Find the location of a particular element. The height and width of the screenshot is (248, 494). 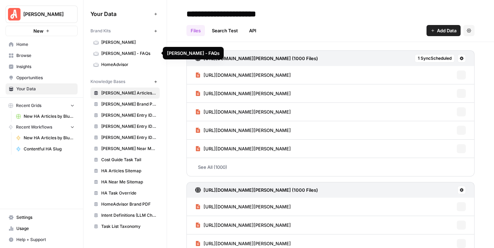

span: Usage is located at coordinates (45, 229).